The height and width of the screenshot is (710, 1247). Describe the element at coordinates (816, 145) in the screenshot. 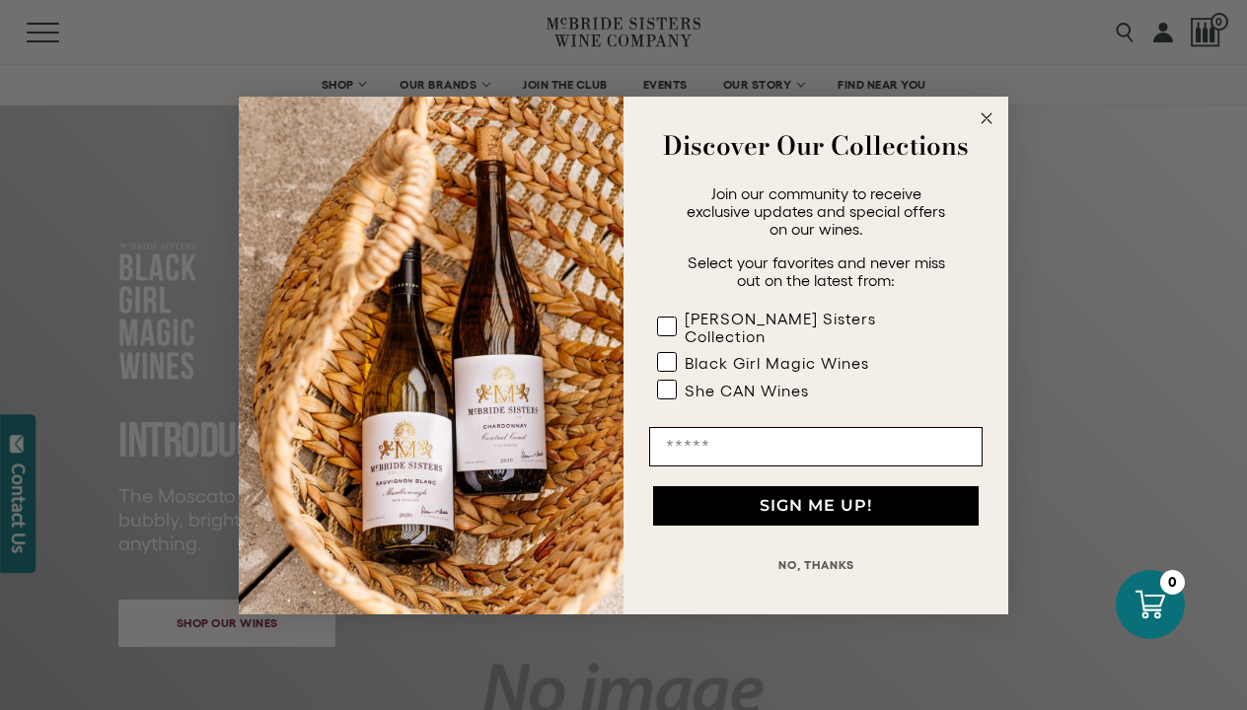

I see `strong: Discover Our Collections` at that location.